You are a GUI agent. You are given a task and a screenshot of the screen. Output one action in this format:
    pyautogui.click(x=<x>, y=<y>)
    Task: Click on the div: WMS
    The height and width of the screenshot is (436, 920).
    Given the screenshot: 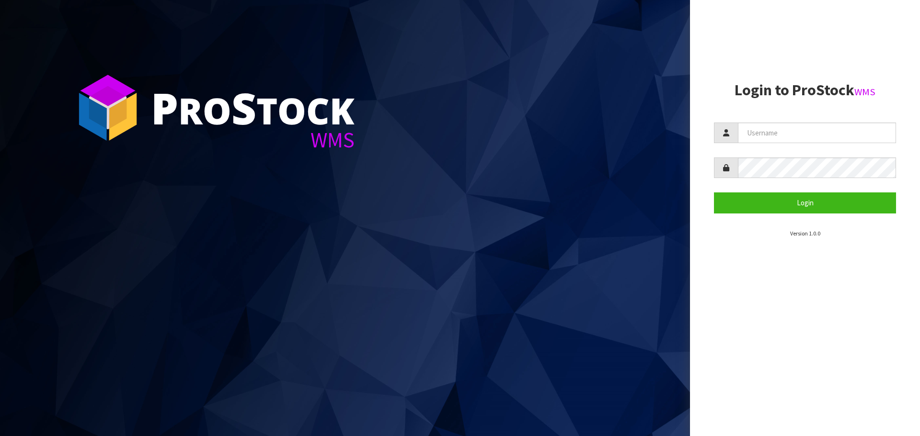 What is the action you would take?
    pyautogui.click(x=253, y=140)
    